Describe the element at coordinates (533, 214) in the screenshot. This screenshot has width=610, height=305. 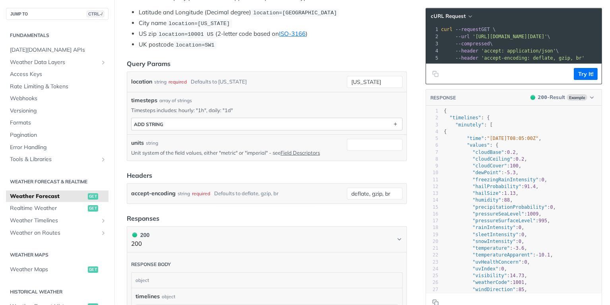
I see `span: 1009` at that location.